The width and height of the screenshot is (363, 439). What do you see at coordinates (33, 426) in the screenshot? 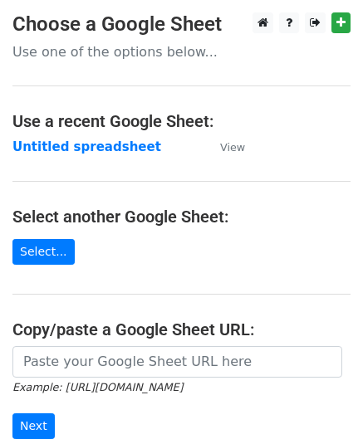
I see `input: Next` at bounding box center [33, 426].